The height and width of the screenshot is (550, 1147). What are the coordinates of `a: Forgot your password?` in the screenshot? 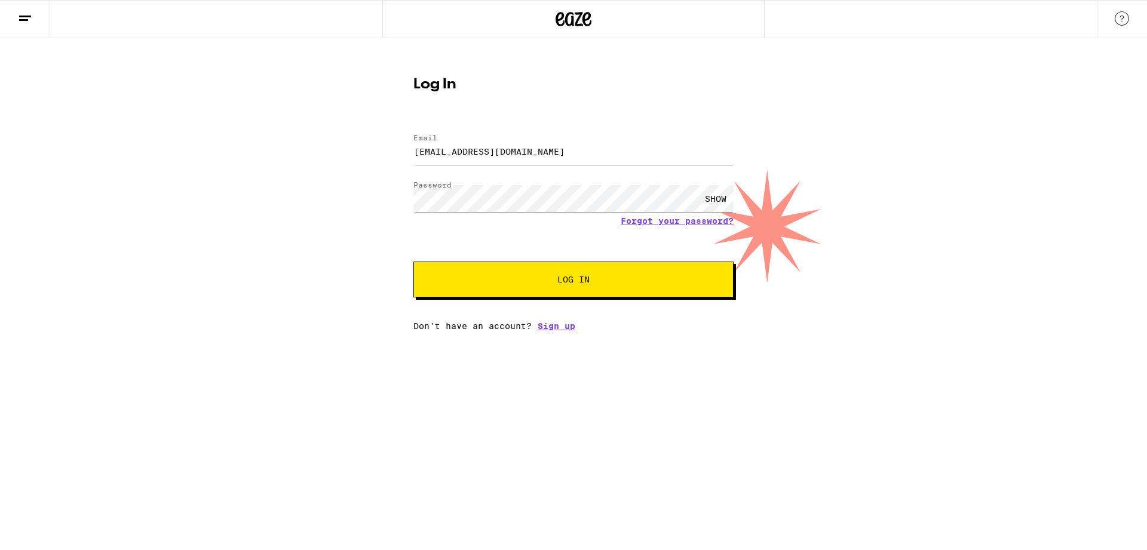 It's located at (677, 221).